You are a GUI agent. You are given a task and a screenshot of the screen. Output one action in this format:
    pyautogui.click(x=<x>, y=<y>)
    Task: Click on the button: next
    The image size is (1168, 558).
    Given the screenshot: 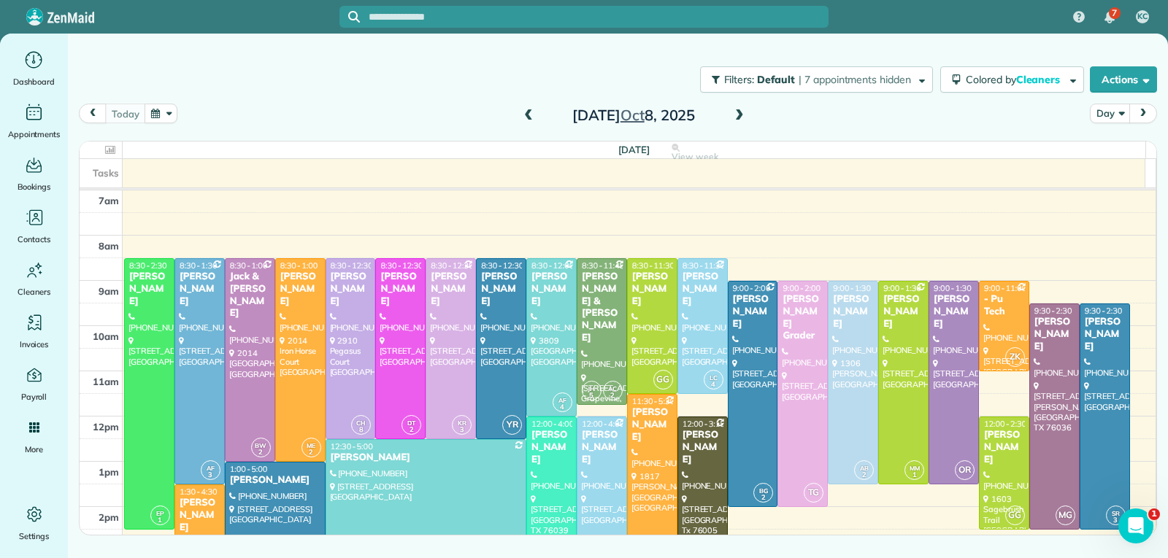 What is the action you would take?
    pyautogui.click(x=1143, y=113)
    